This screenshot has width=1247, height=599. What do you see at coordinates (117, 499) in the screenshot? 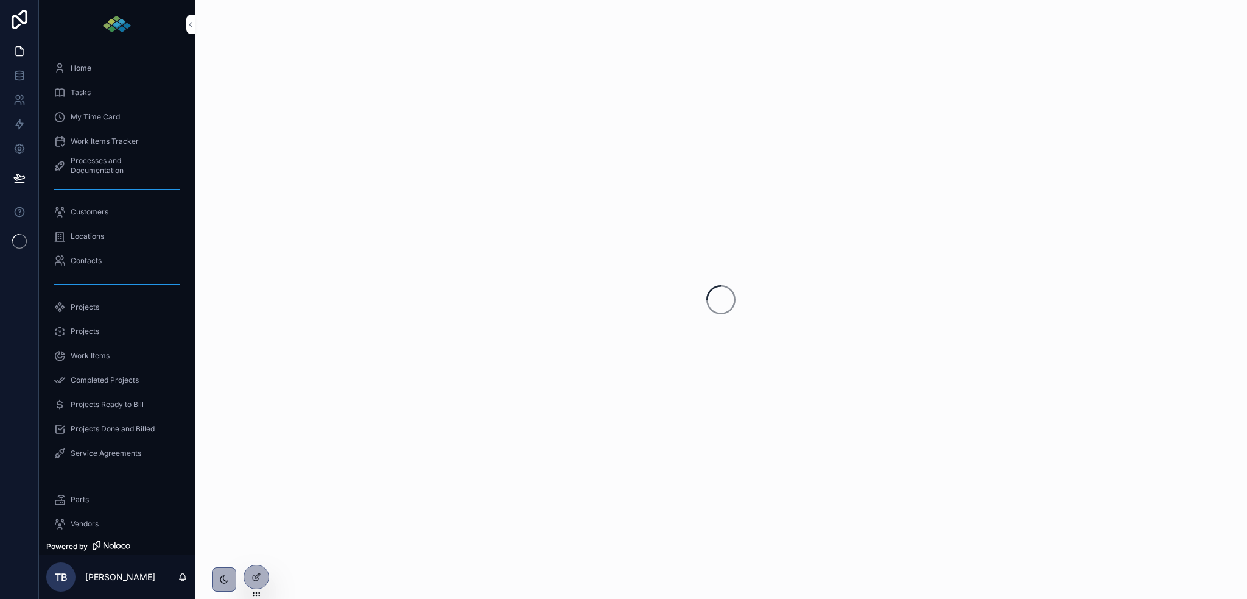
I see `a: Parts` at bounding box center [117, 499].